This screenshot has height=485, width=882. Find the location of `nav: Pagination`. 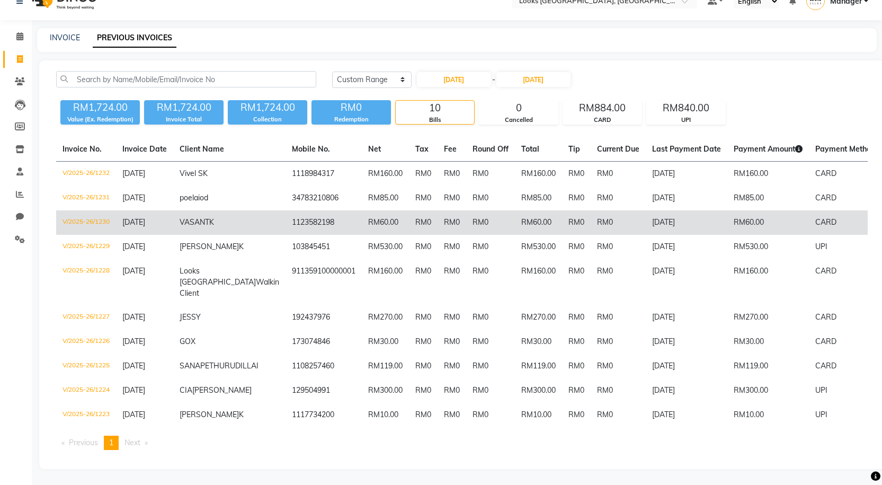

nav: Pagination is located at coordinates (462, 443).